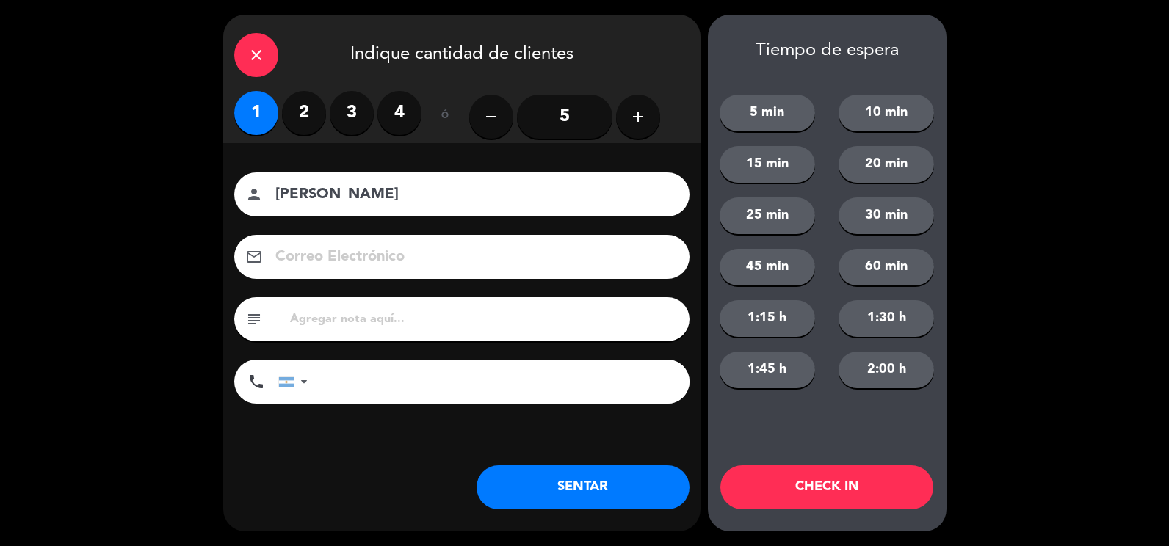 The height and width of the screenshot is (546, 1169). What do you see at coordinates (638, 117) in the screenshot?
I see `button: add` at bounding box center [638, 117].